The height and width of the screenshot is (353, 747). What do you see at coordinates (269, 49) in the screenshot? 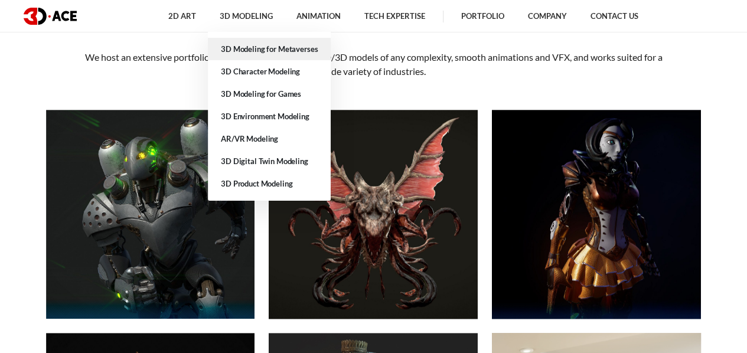
I see `a: 3D Modeling for Metaverses` at bounding box center [269, 49].